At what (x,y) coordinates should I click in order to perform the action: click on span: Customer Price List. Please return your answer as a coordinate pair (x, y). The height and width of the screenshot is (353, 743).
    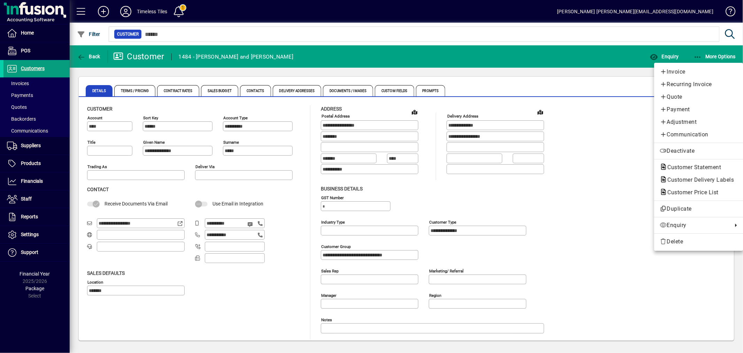
    Looking at the image, I should click on (691, 192).